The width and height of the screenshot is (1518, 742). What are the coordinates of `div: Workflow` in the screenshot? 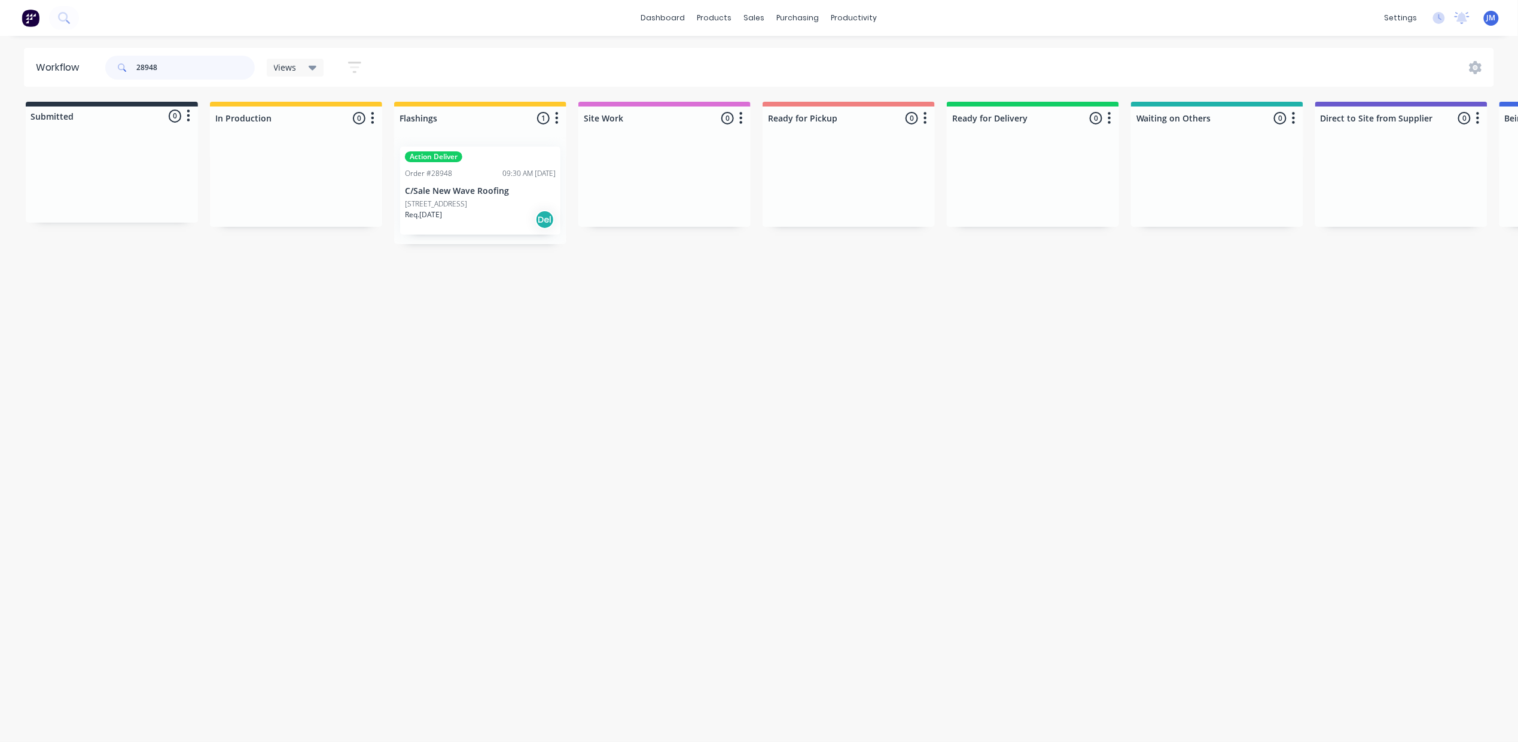 It's located at (60, 68).